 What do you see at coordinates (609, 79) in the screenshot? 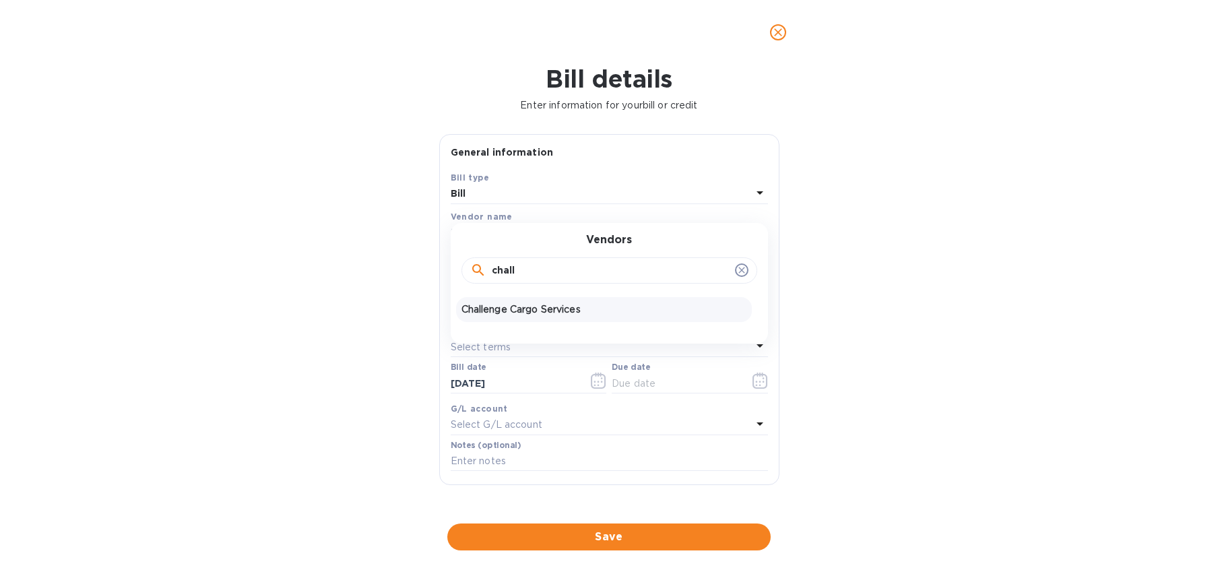
I see `h1: Bill details` at bounding box center [609, 79].